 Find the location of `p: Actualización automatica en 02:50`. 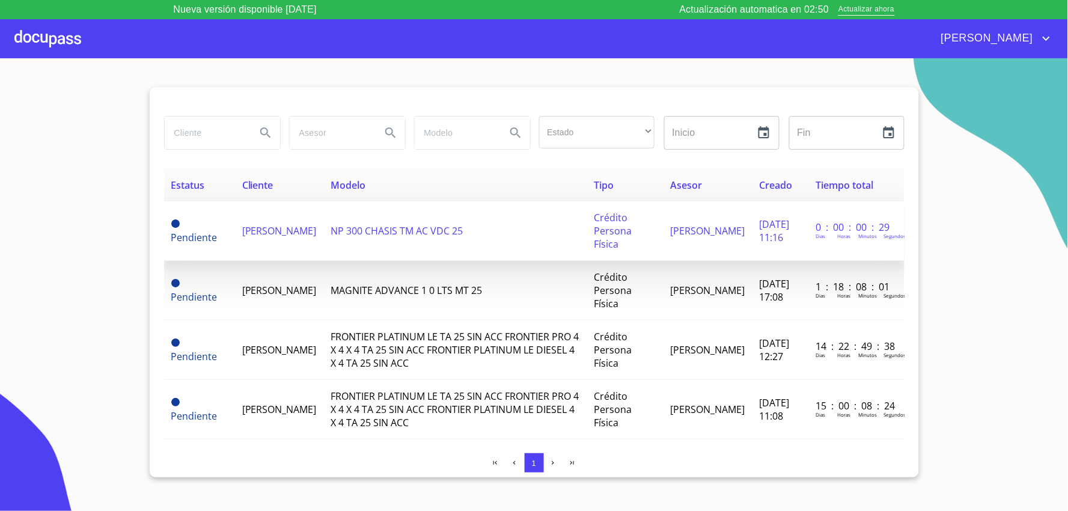

p: Actualización automatica en 02:50 is located at coordinates (754, 10).